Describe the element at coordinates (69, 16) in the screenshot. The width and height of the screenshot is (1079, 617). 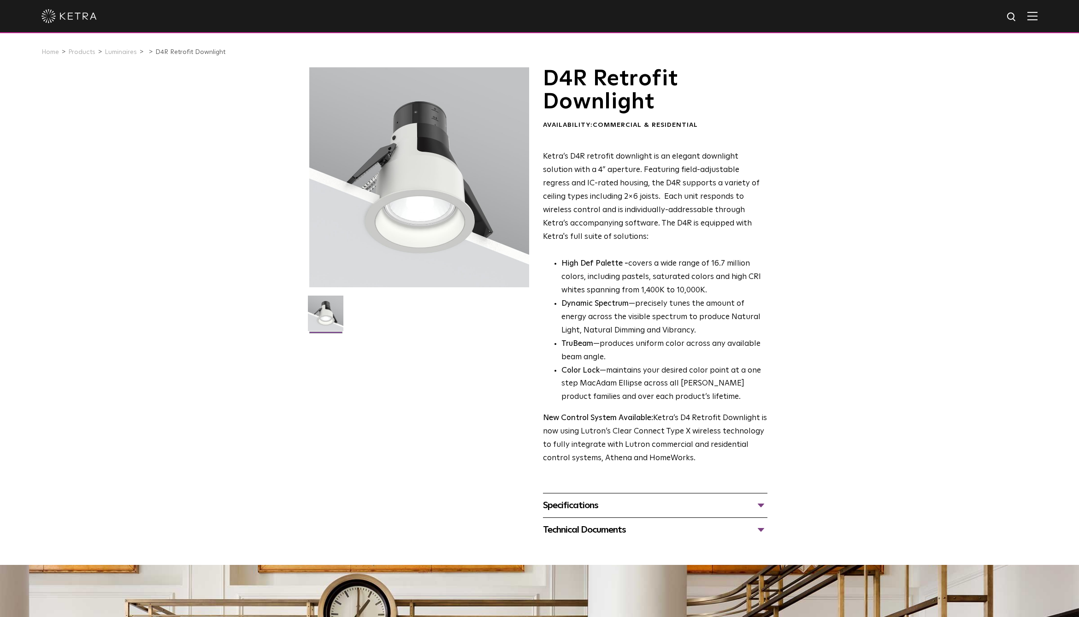
I see `img: ketra-logo-2019-white` at that location.